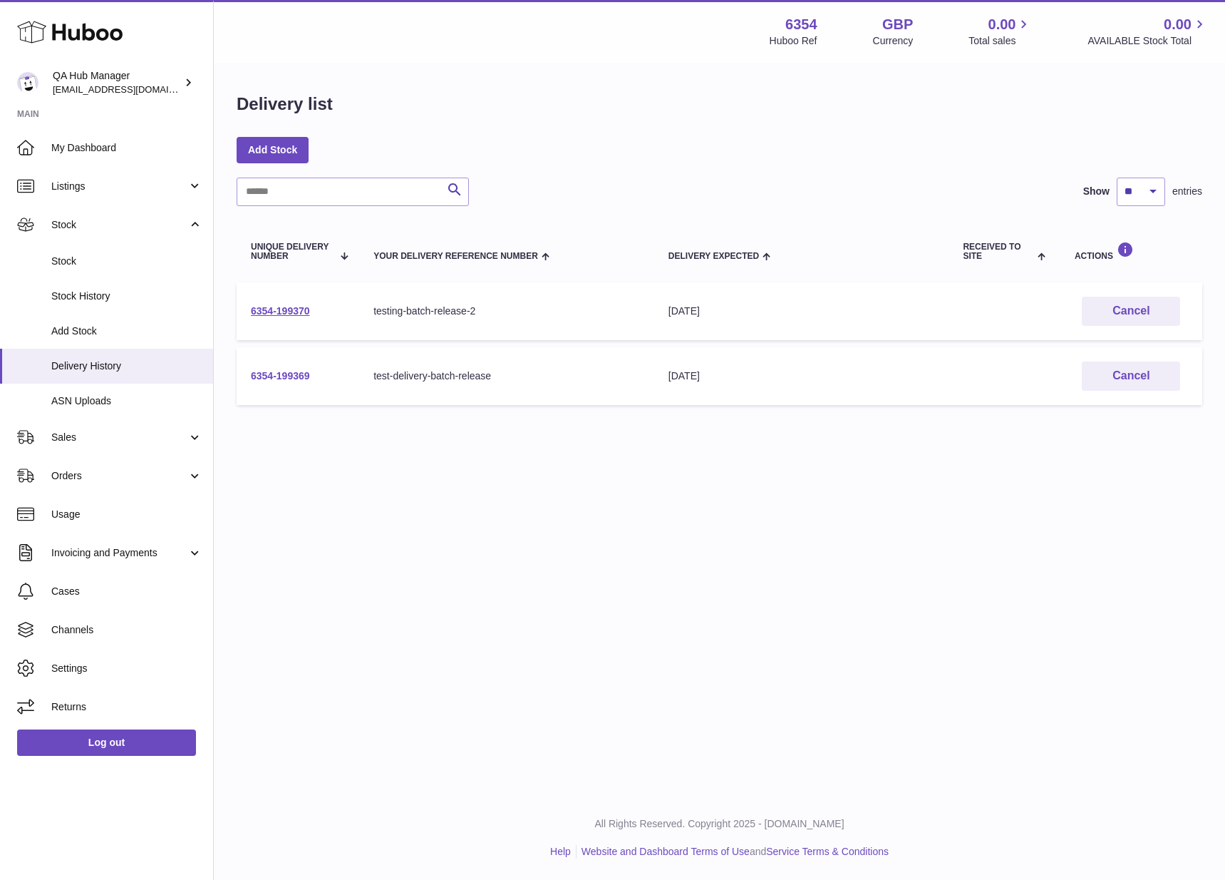 The height and width of the screenshot is (880, 1225). Describe the element at coordinates (127, 331) in the screenshot. I see `span: Add Stock` at that location.